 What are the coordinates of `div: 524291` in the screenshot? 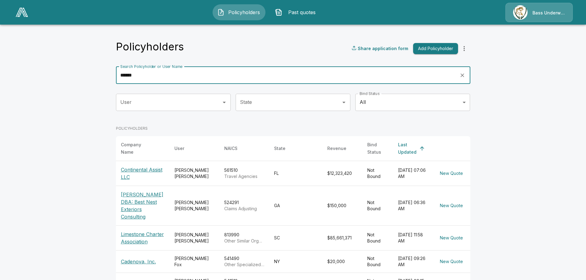 It's located at (244, 206).